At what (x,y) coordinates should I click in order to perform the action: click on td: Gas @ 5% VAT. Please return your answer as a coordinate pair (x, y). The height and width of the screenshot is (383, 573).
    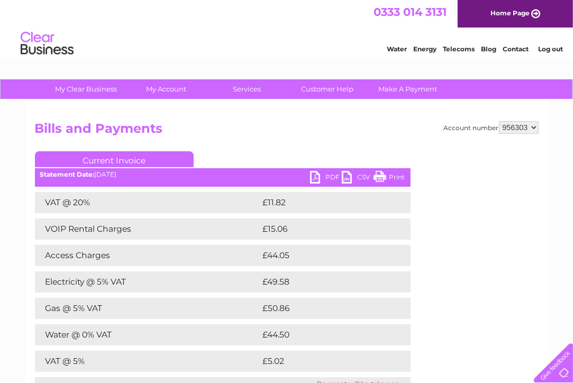
    Looking at the image, I should click on (148, 309).